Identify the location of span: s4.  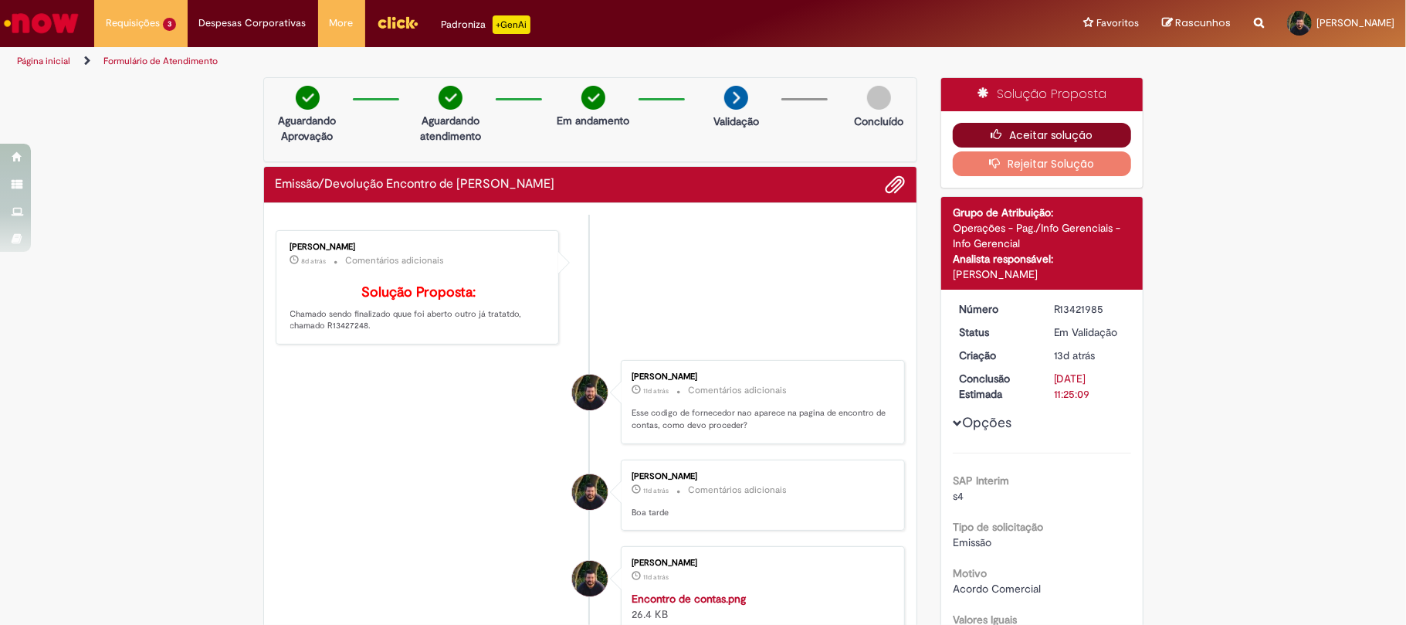
(958, 496).